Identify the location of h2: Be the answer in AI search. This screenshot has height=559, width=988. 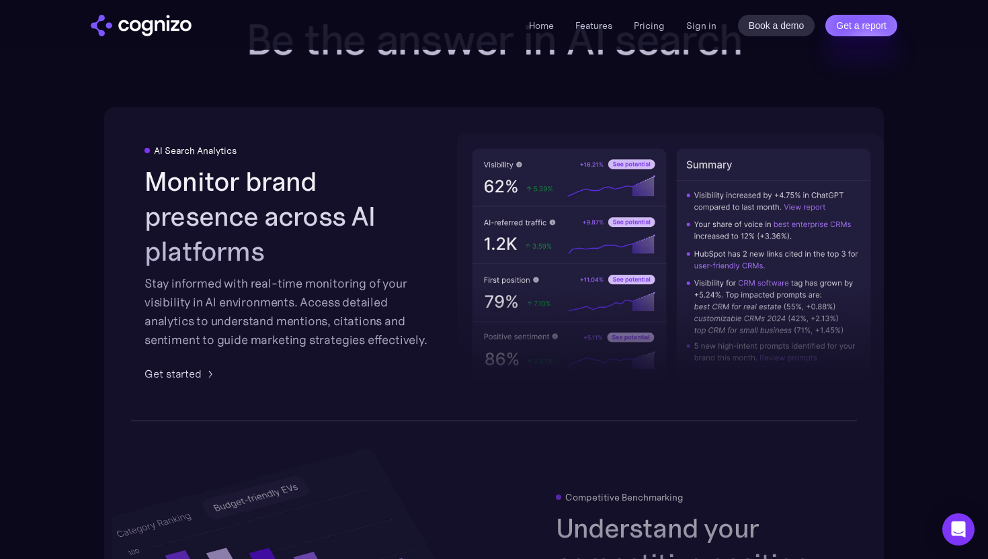
(493, 40).